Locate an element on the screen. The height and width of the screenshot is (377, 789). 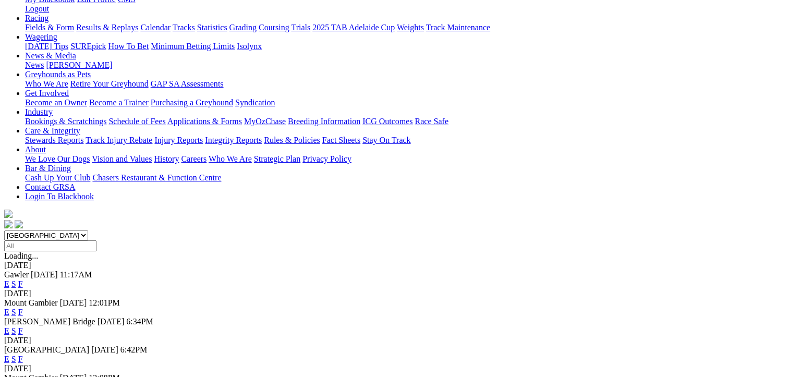
div: About is located at coordinates (405, 159).